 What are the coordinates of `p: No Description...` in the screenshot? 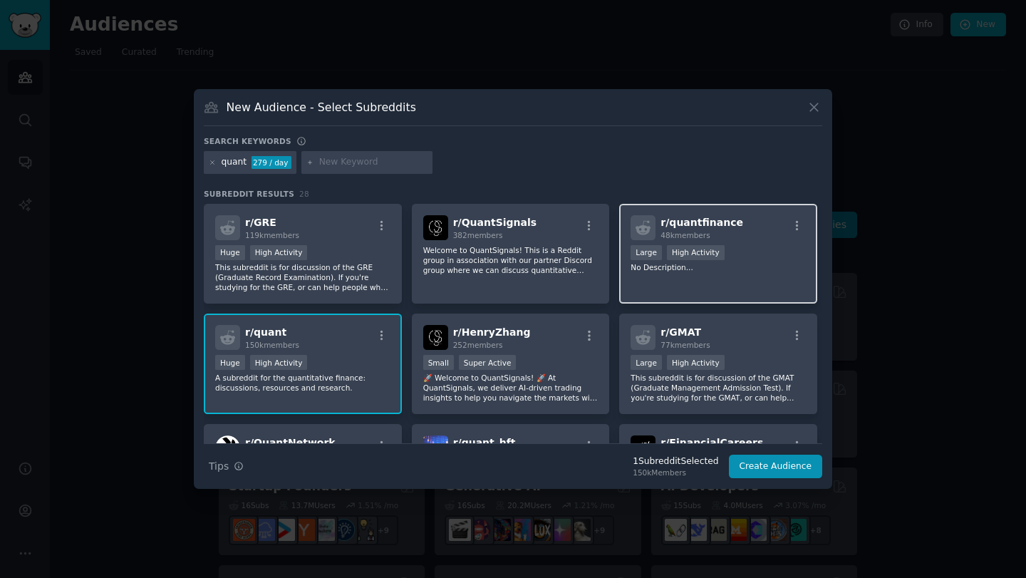 It's located at (718, 267).